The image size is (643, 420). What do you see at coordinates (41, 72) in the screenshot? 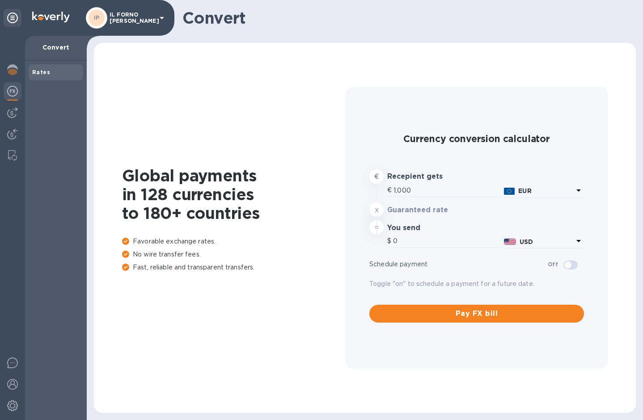
I see `b: Rates` at bounding box center [41, 72].